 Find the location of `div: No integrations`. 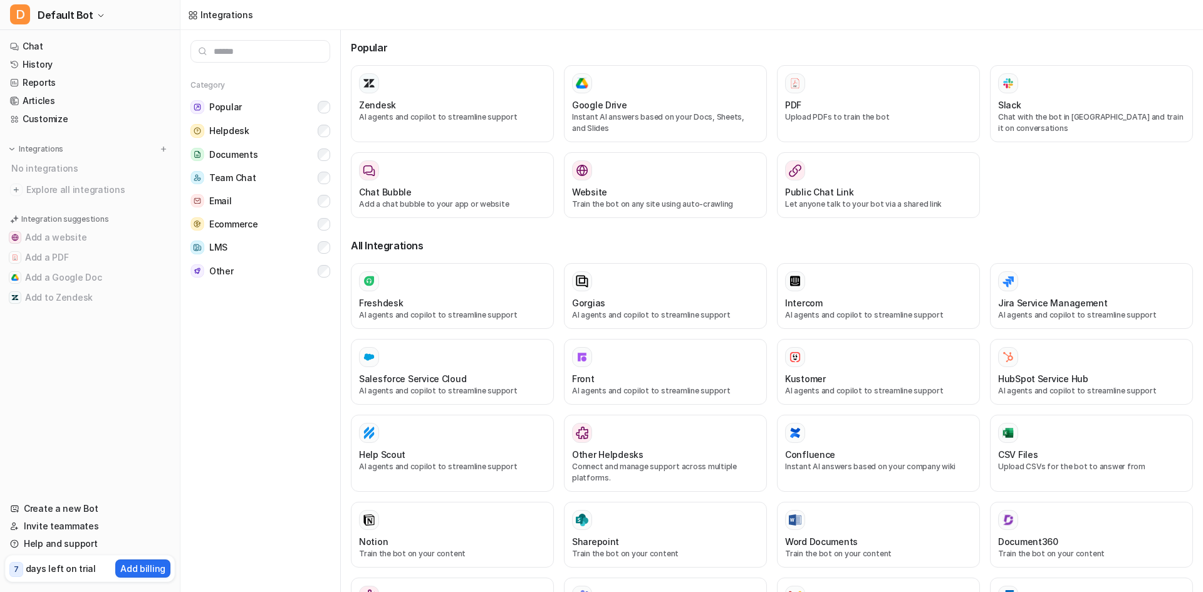

div: No integrations is located at coordinates (91, 168).